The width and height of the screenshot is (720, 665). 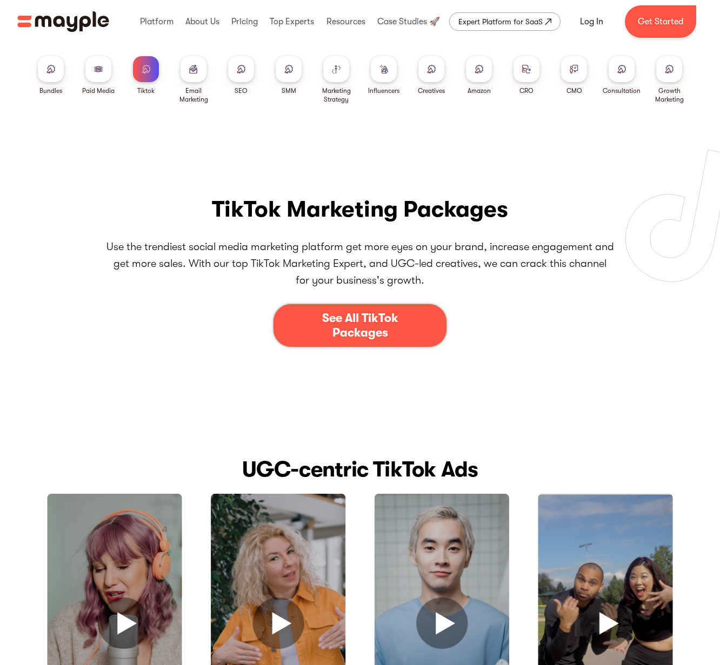 I want to click on a: SMM, so click(x=289, y=76).